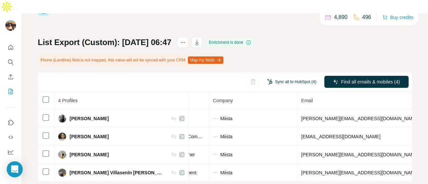 The width and height of the screenshot is (428, 184). I want to click on span: Director Of Business Development, so click(161, 173).